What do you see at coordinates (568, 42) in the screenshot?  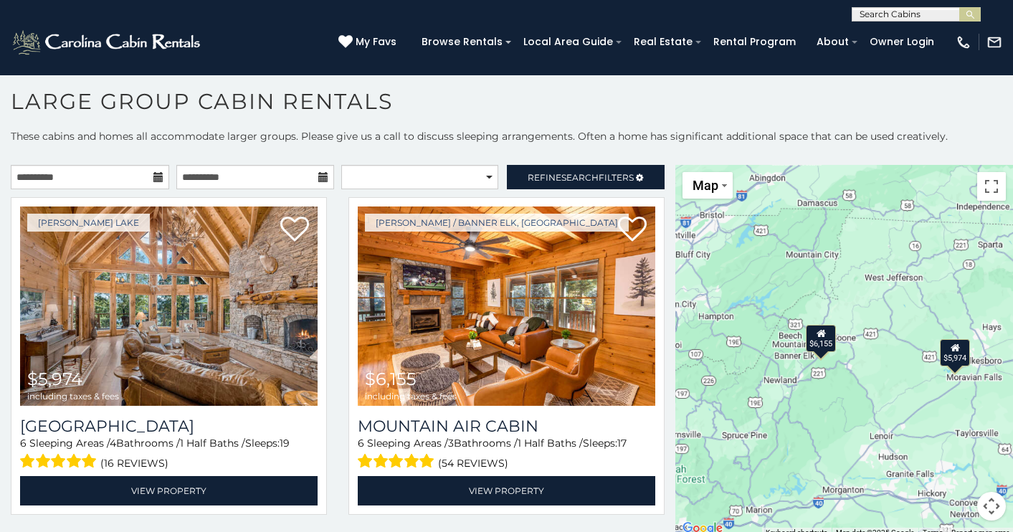 I see `a: Local Area Guide` at bounding box center [568, 42].